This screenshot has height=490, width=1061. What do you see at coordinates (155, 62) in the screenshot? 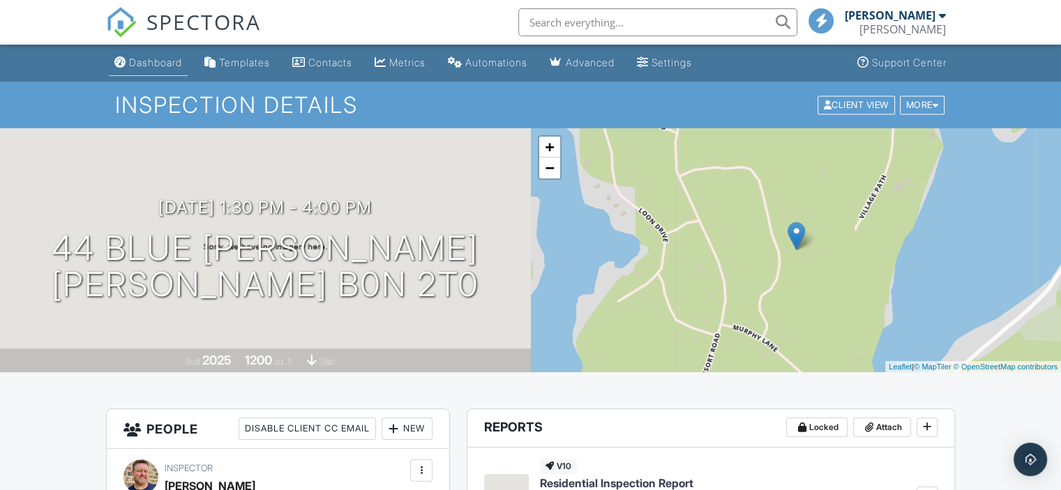
I see `div: Dashboard` at bounding box center [155, 62].